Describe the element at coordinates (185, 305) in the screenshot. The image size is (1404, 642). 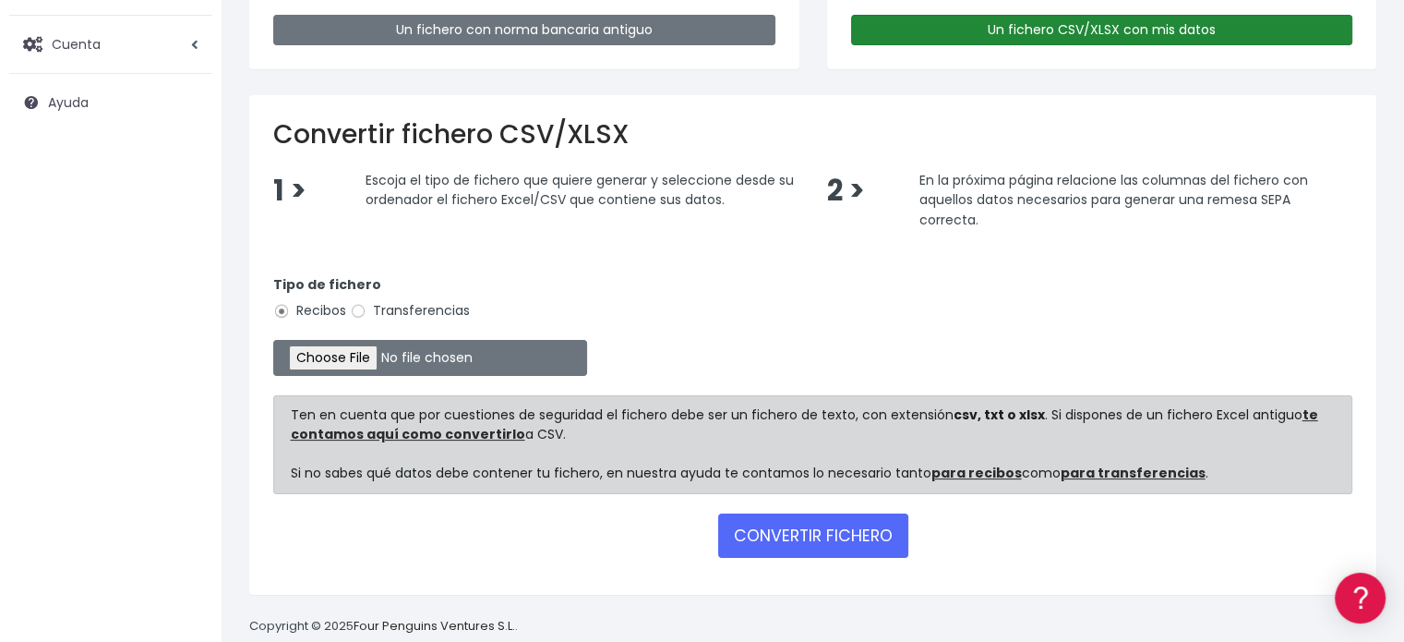
I see `a: Videotutoriales` at that location.